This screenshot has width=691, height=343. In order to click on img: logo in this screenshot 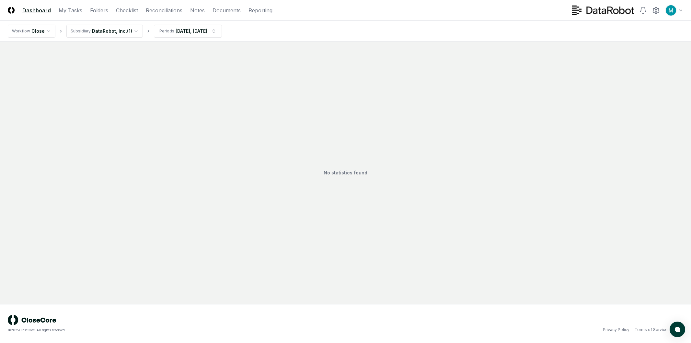, I will do `click(32, 320)`.